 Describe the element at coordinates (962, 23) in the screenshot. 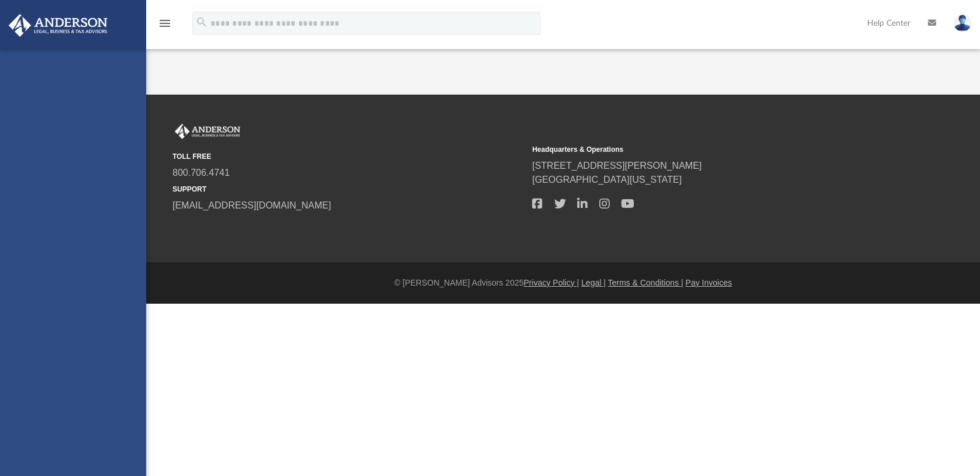

I see `img: User Pic` at that location.